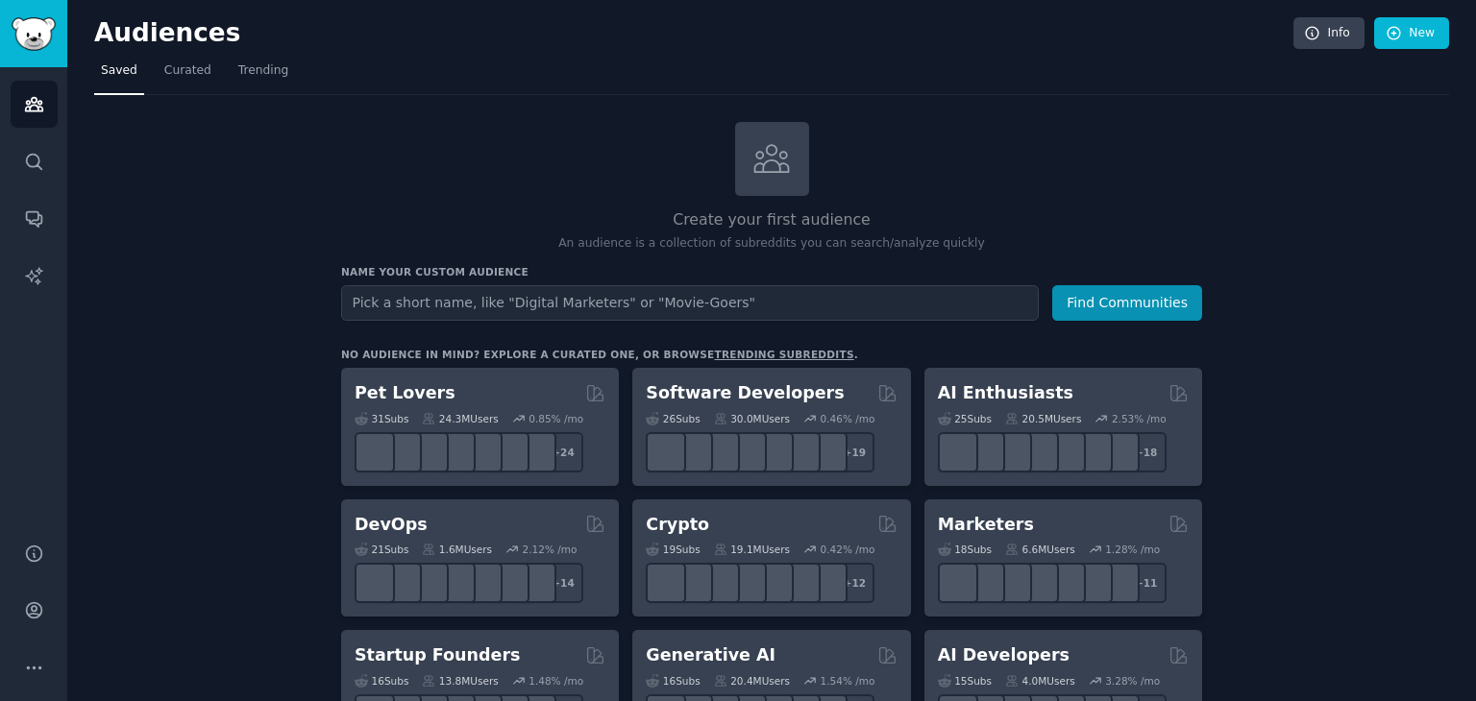  I want to click on img: platformengineering, so click(482, 583).